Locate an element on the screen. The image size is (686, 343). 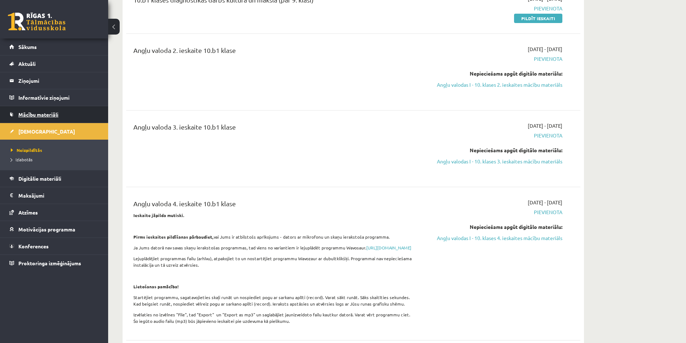
span: Atzīmes is located at coordinates (28, 213).